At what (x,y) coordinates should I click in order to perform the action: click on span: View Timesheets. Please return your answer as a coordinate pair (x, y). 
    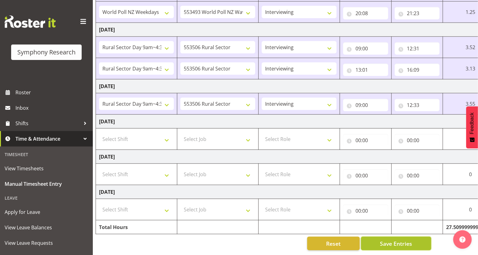
    Looking at the image, I should click on (46, 169).